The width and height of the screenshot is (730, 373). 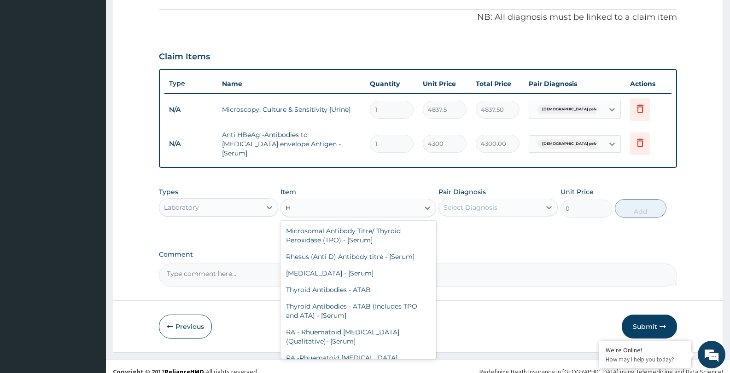 What do you see at coordinates (162, 16) in the screenshot?
I see `div: Minimize live chat window` at bounding box center [162, 16].